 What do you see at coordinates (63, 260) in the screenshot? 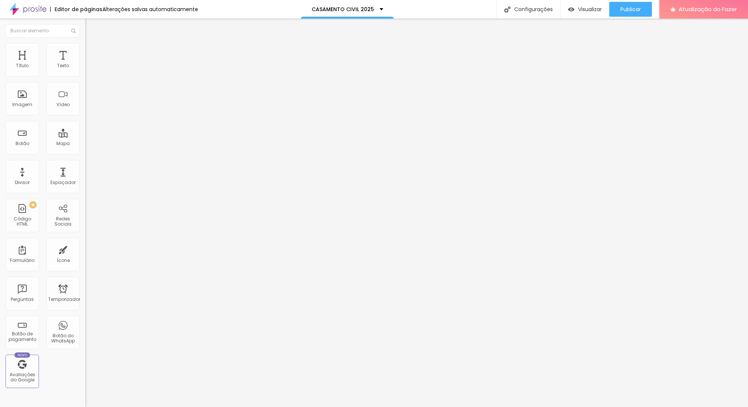
I see `font: Ícone` at bounding box center [63, 260].